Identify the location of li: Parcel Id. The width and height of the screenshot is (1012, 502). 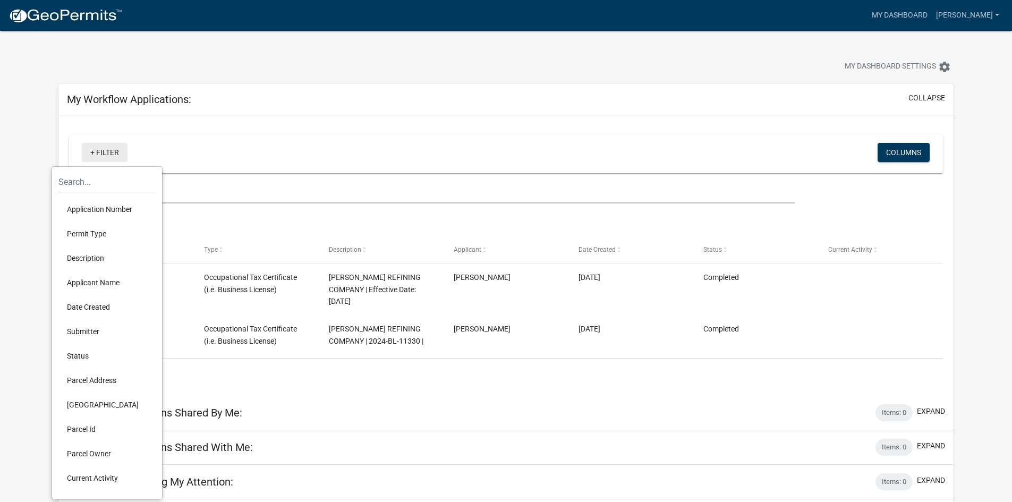
(107, 429).